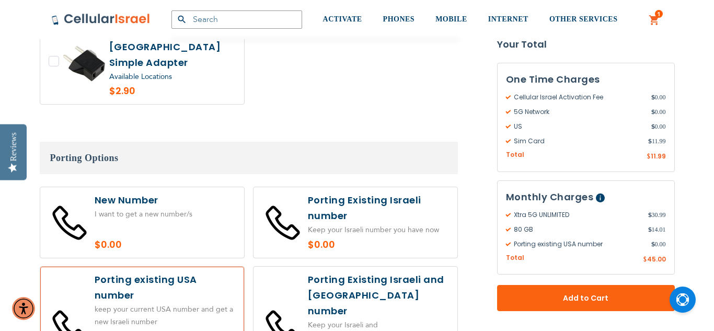 Image resolution: width=714 pixels, height=331 pixels. Describe the element at coordinates (586, 298) in the screenshot. I see `span: Add to Cart` at that location.